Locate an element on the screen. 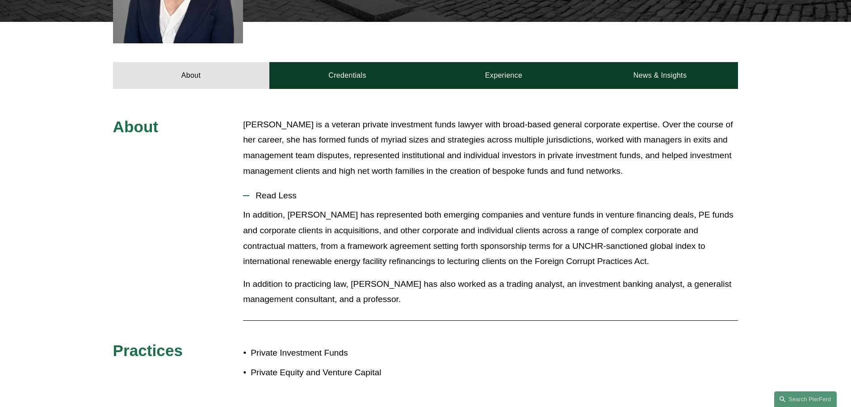 This screenshot has width=851, height=407. span: Read Less is located at coordinates (494, 196).